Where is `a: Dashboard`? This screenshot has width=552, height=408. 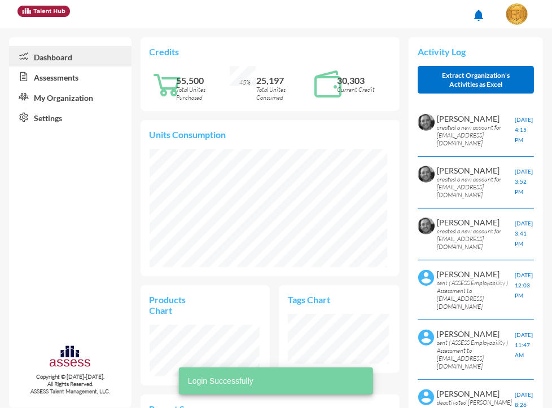
a: Dashboard is located at coordinates (70, 56).